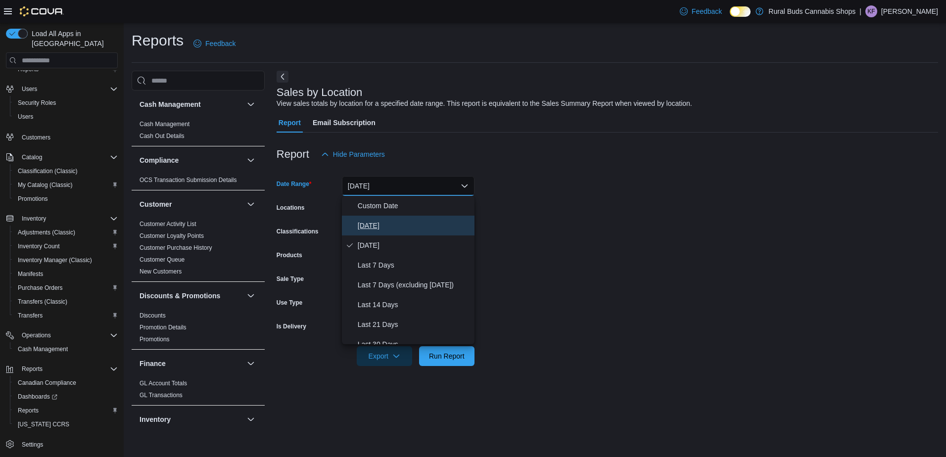 The height and width of the screenshot is (457, 946). What do you see at coordinates (162, 260) in the screenshot?
I see `span: Customer Queue` at bounding box center [162, 260].